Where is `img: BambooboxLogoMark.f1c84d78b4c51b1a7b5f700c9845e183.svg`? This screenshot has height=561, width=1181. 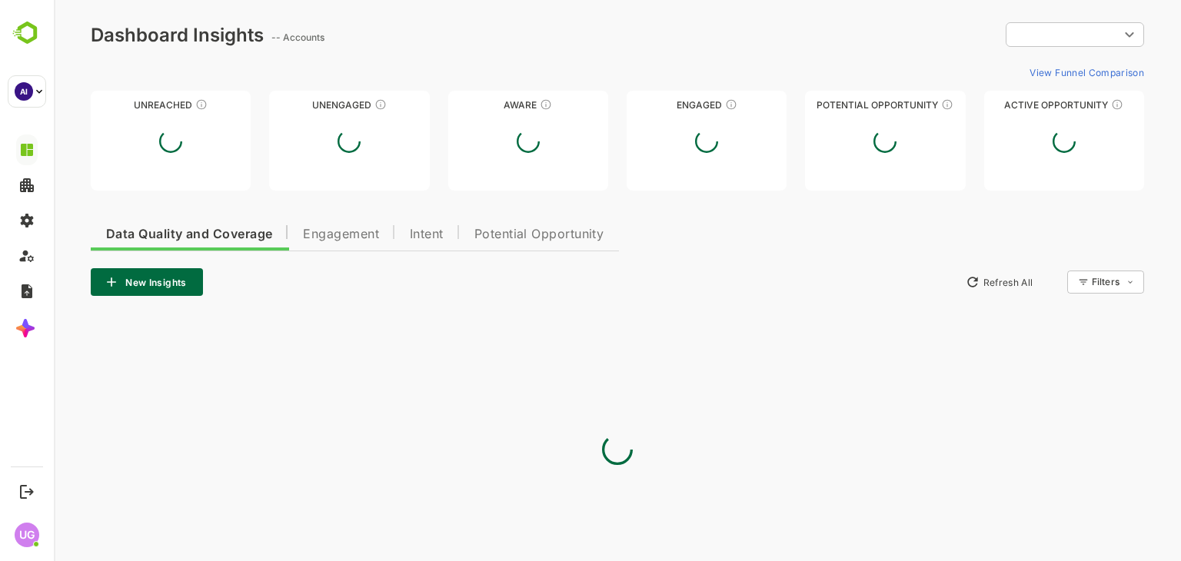
img: BambooboxLogoMark.f1c84d78b4c51b1a7b5f700c9845e183.svg is located at coordinates (27, 33).